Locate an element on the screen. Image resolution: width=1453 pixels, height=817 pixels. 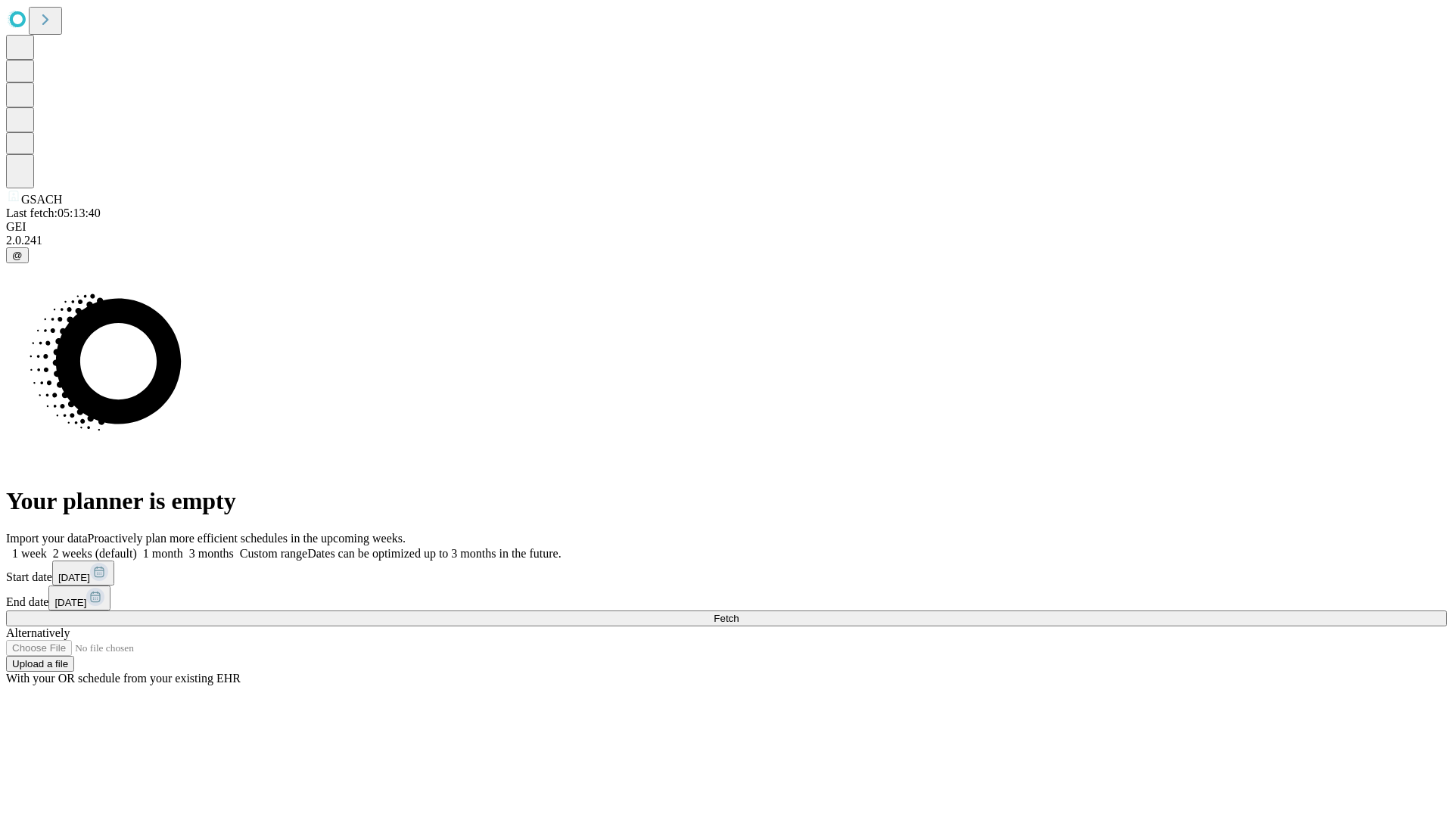
span: Last fetch: 05:13:40 is located at coordinates (53, 213).